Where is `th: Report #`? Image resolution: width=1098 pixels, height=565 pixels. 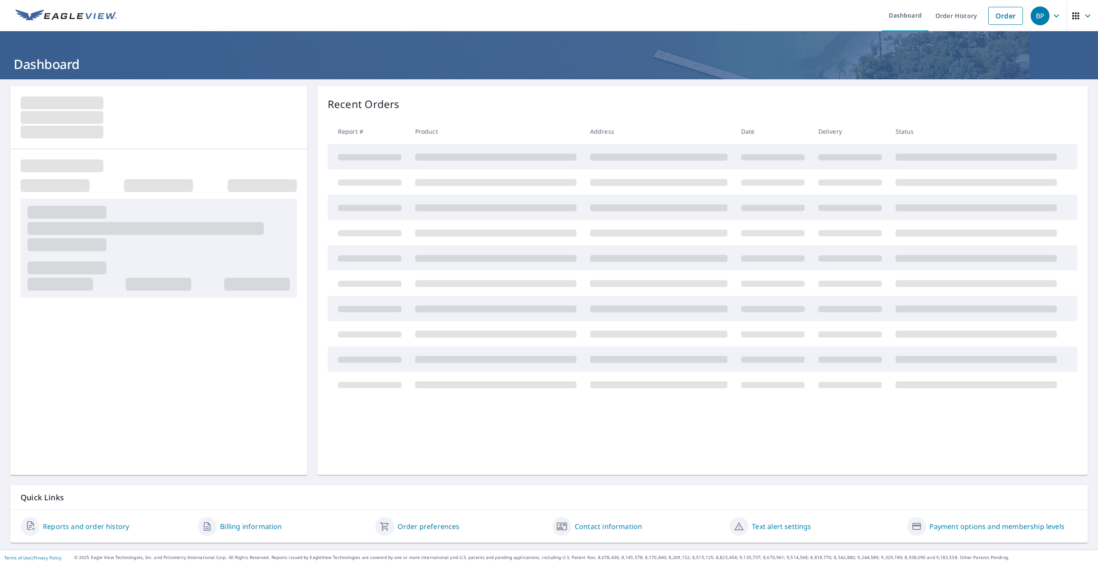
th: Report # is located at coordinates (368, 131).